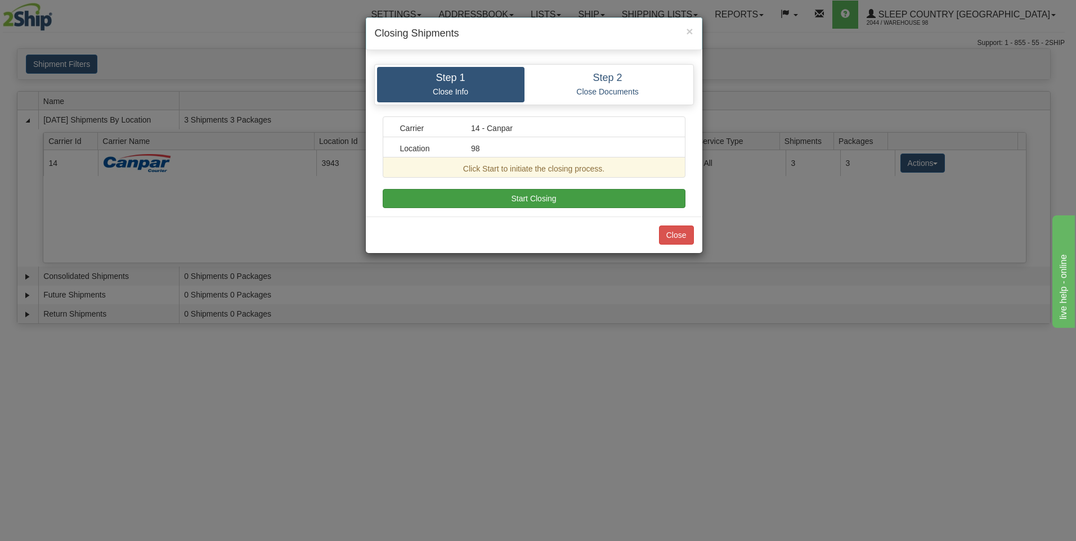  I want to click on h4: Step 2, so click(608, 78).